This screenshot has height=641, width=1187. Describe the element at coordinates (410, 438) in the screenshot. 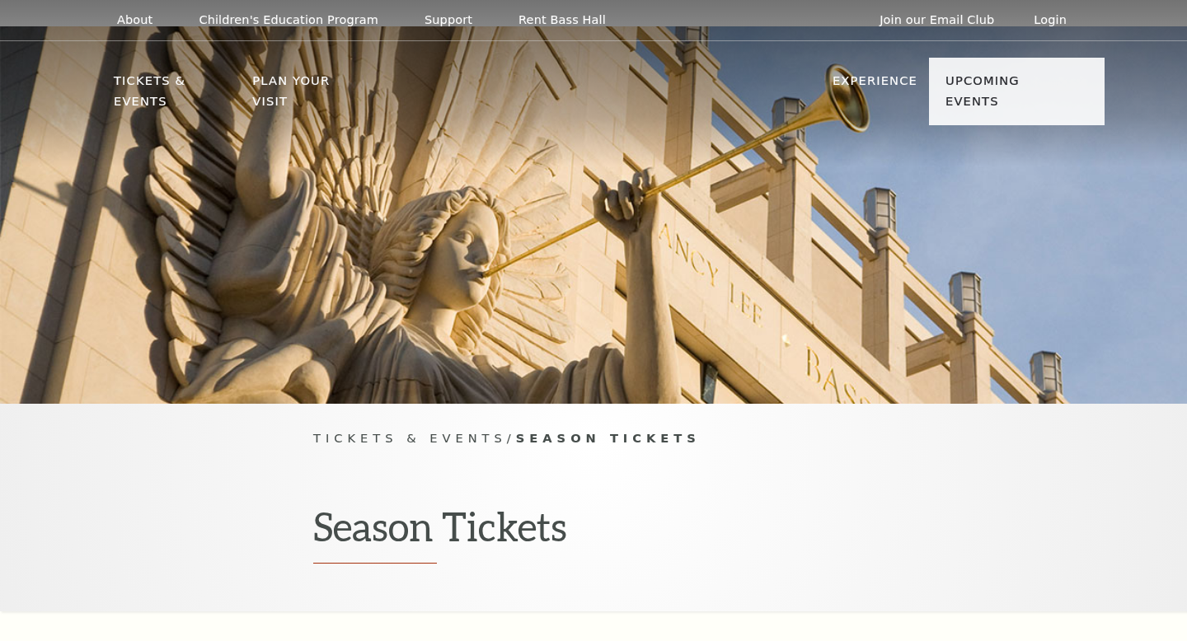

I see `span: Tickets & Events` at that location.